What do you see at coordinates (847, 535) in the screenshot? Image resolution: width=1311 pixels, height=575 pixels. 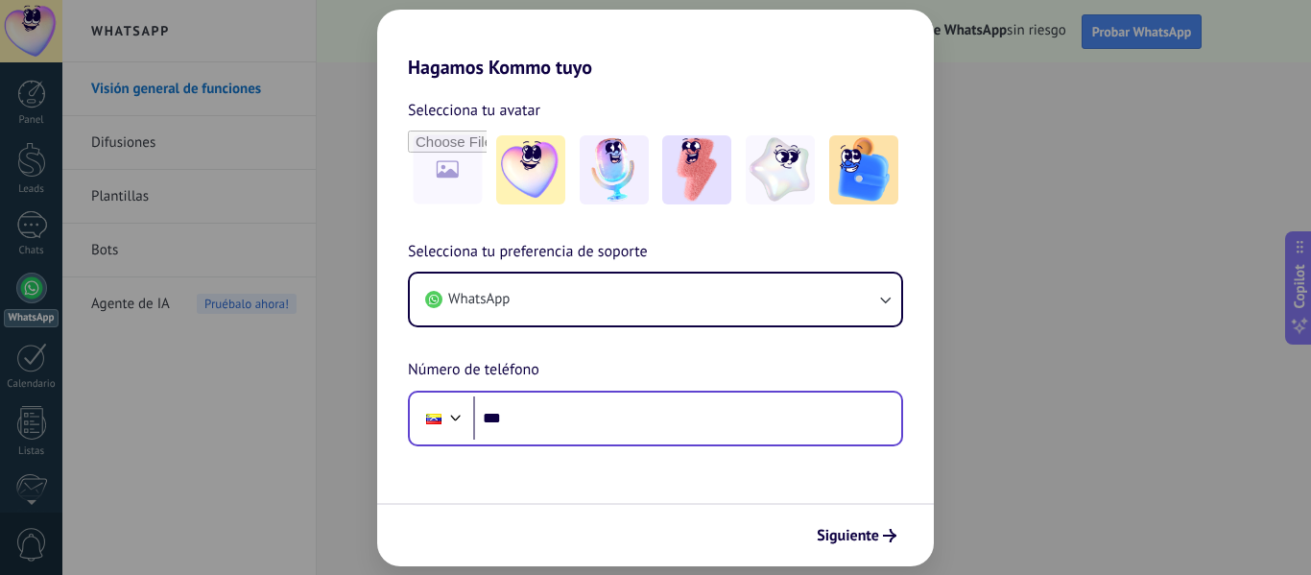 I see `span: Siguiente` at bounding box center [847, 535].